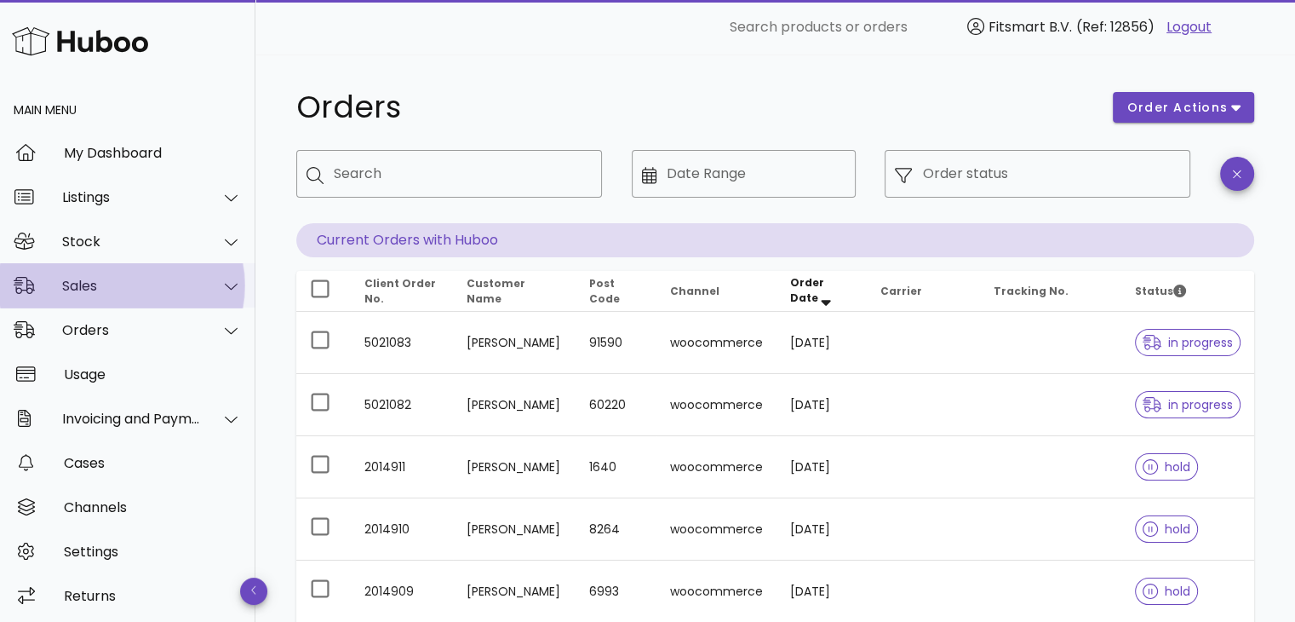 This screenshot has height=622, width=1295. What do you see at coordinates (1189, 27) in the screenshot?
I see `a: Logout` at bounding box center [1189, 27].